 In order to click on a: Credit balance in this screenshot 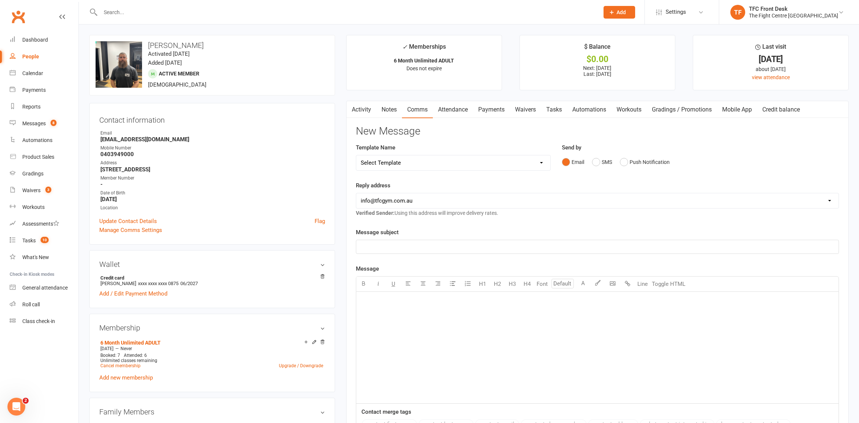, I will do `click(781, 110)`.